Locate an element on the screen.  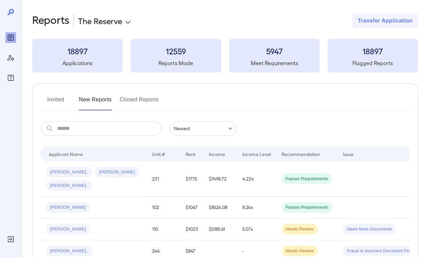
h5: Flagged Reports is located at coordinates (373, 63).